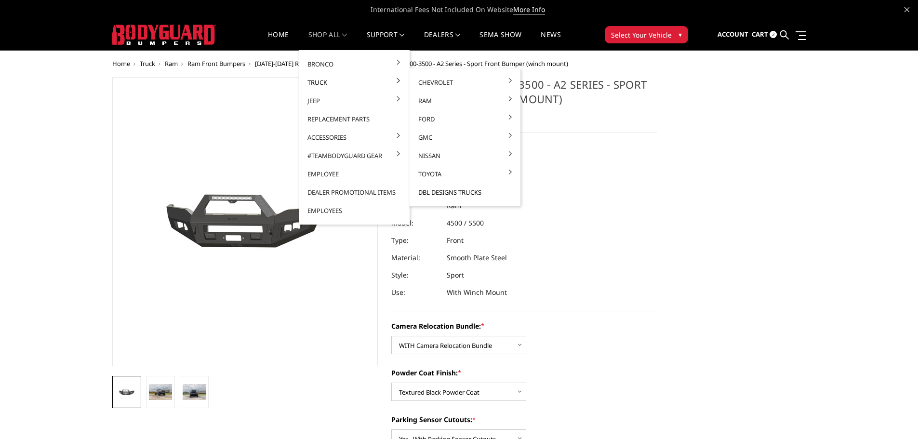 Image resolution: width=918 pixels, height=439 pixels. Describe the element at coordinates (500, 40) in the screenshot. I see `a: SEMA Show` at that location.